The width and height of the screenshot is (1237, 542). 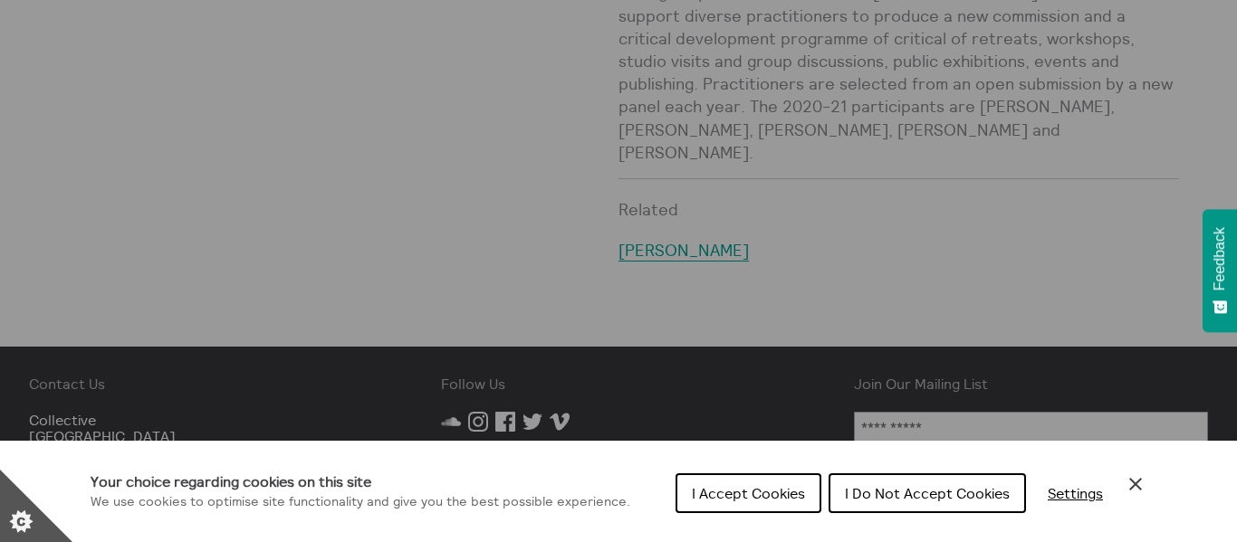 I want to click on button: Settings, so click(x=1075, y=494).